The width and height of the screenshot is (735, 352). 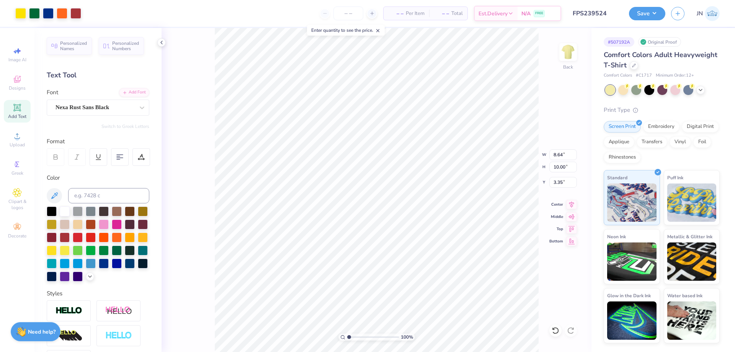 What do you see at coordinates (17, 145) in the screenshot?
I see `span: Upload` at bounding box center [17, 145].